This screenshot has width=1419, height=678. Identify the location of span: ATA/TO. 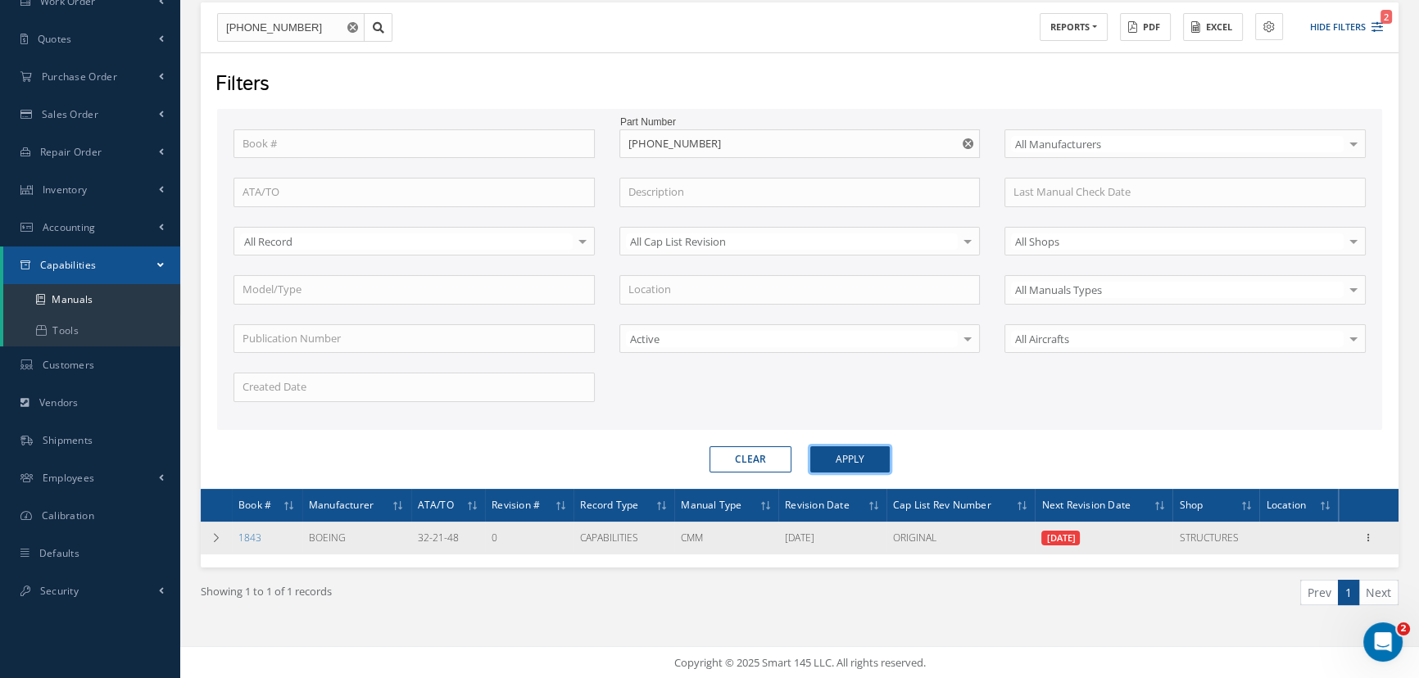
(436, 504).